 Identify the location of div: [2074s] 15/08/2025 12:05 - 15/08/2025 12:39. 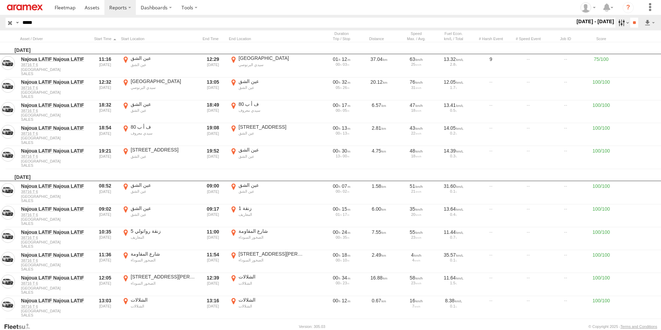
(342, 278).